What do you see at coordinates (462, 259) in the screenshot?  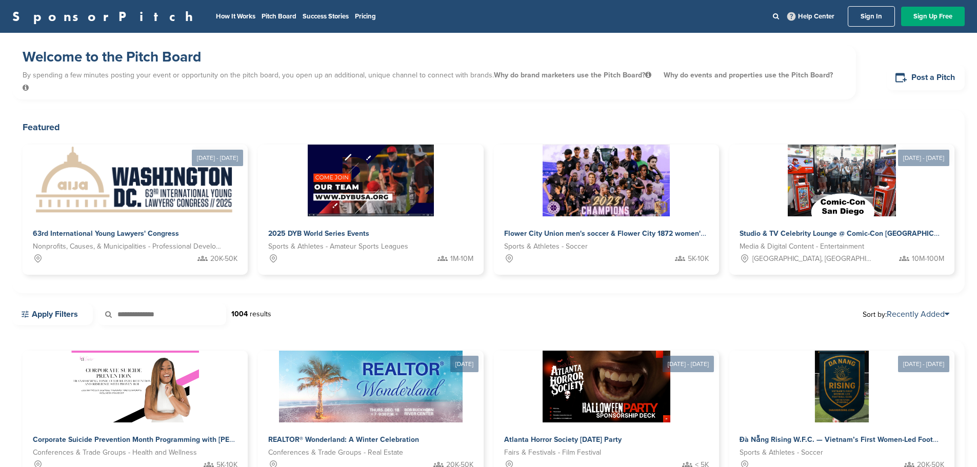 I see `span: 1M-10M` at bounding box center [462, 259].